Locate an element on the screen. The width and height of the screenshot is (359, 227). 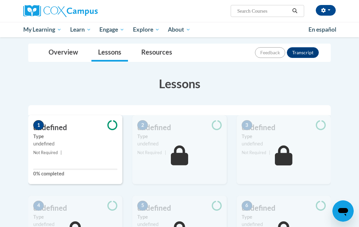
a: Cox Campus is located at coordinates (72, 11).